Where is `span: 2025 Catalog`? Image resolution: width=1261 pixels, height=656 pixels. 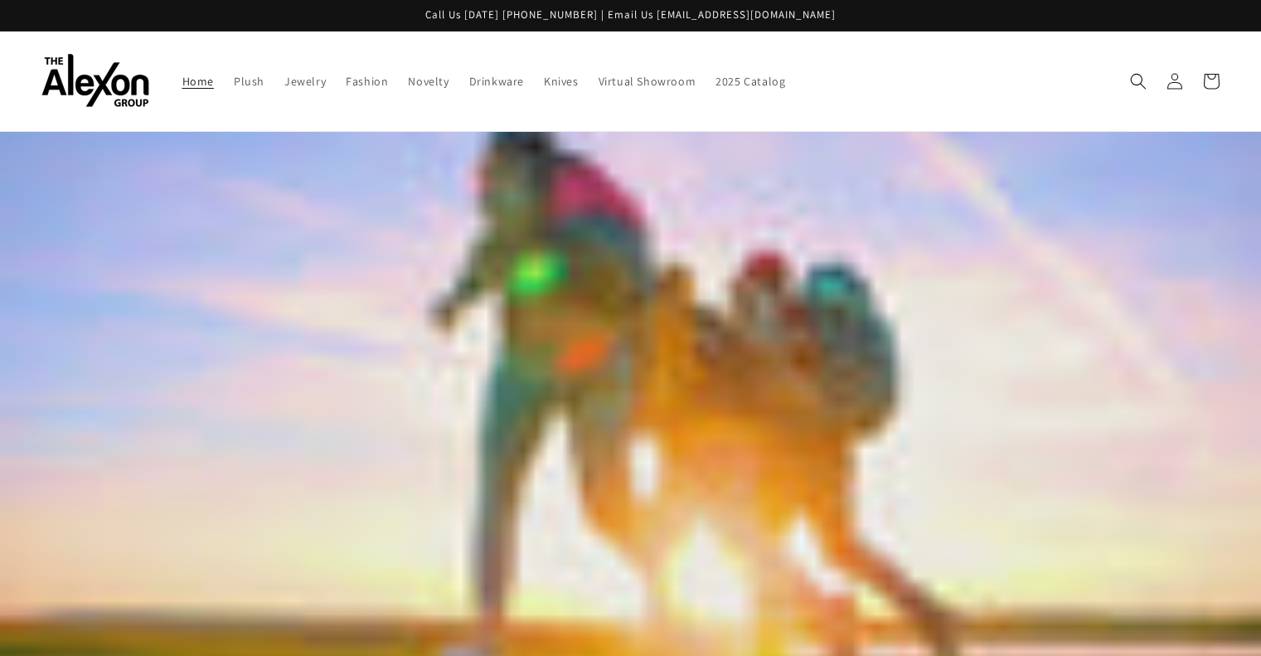
span: 2025 Catalog is located at coordinates (750, 81).